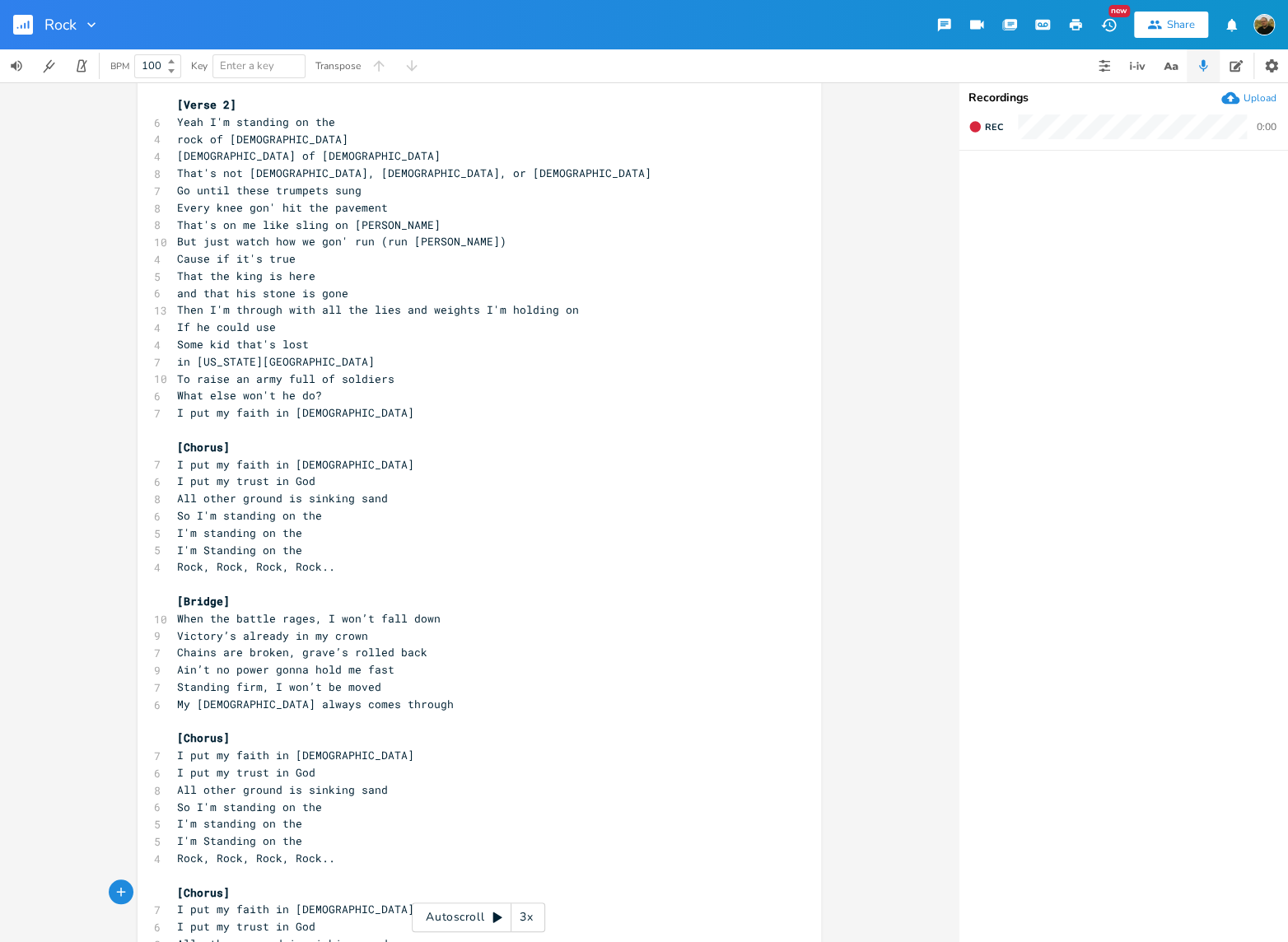 Image resolution: width=1288 pixels, height=942 pixels. Describe the element at coordinates (994, 127) in the screenshot. I see `span: Rec` at that location.